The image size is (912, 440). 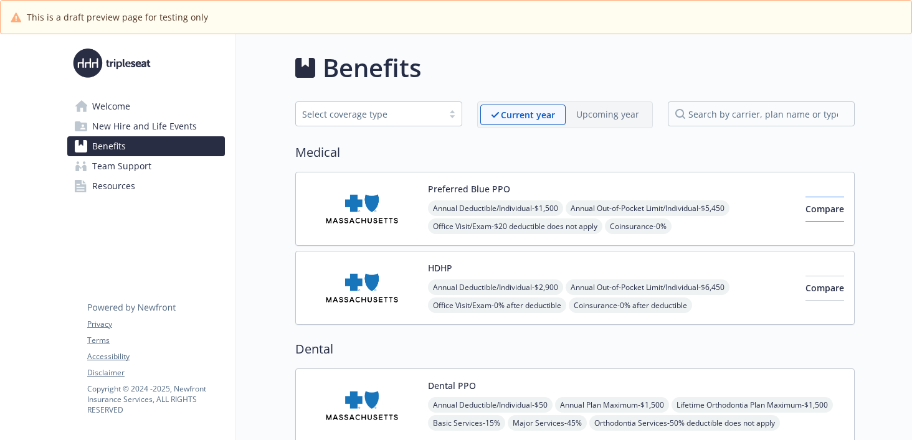 What do you see at coordinates (146, 146) in the screenshot?
I see `a: Benefits` at bounding box center [146, 146].